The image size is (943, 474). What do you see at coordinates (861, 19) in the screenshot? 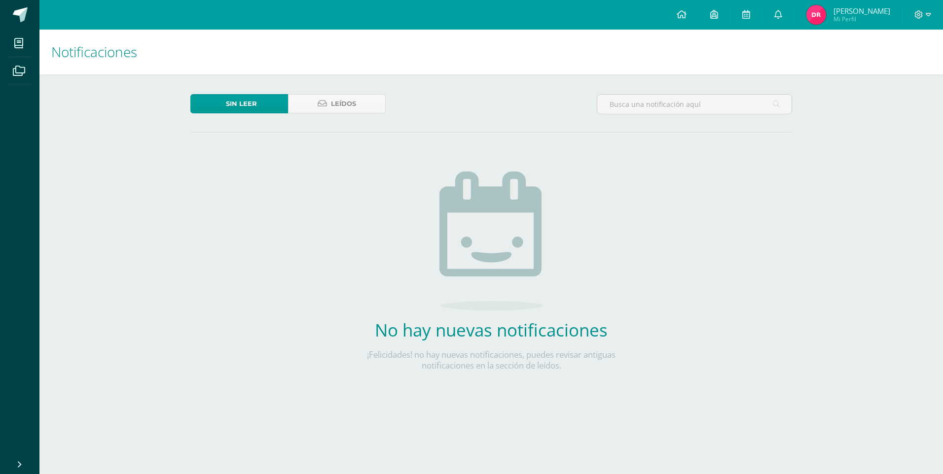
I see `span: Mi Perfil` at bounding box center [861, 19].